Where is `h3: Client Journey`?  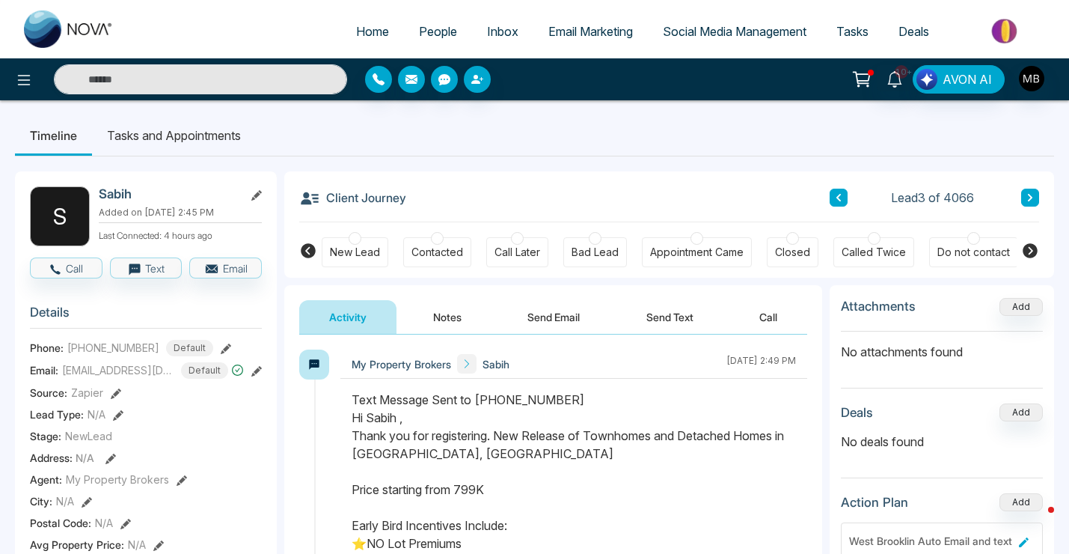
h3: Client Journey is located at coordinates (352, 198).